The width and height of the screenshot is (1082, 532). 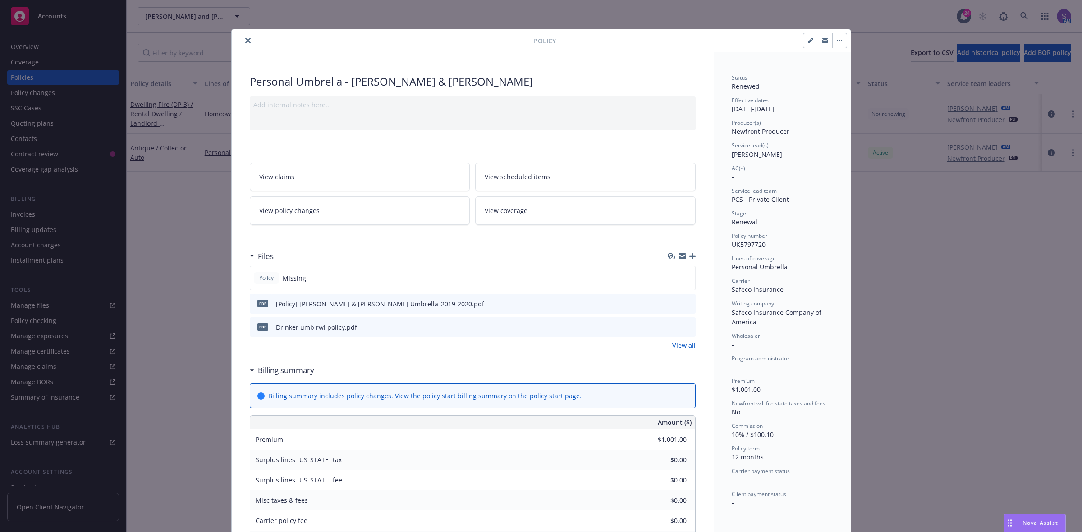 What do you see at coordinates (1034, 523) in the screenshot?
I see `button: Nova Assist` at bounding box center [1034, 523].